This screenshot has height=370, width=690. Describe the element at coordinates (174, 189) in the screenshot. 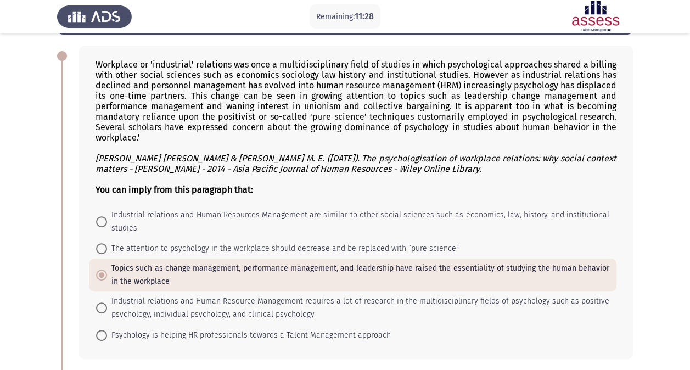

I see `b: You can imply from this paragraph that:` at that location.